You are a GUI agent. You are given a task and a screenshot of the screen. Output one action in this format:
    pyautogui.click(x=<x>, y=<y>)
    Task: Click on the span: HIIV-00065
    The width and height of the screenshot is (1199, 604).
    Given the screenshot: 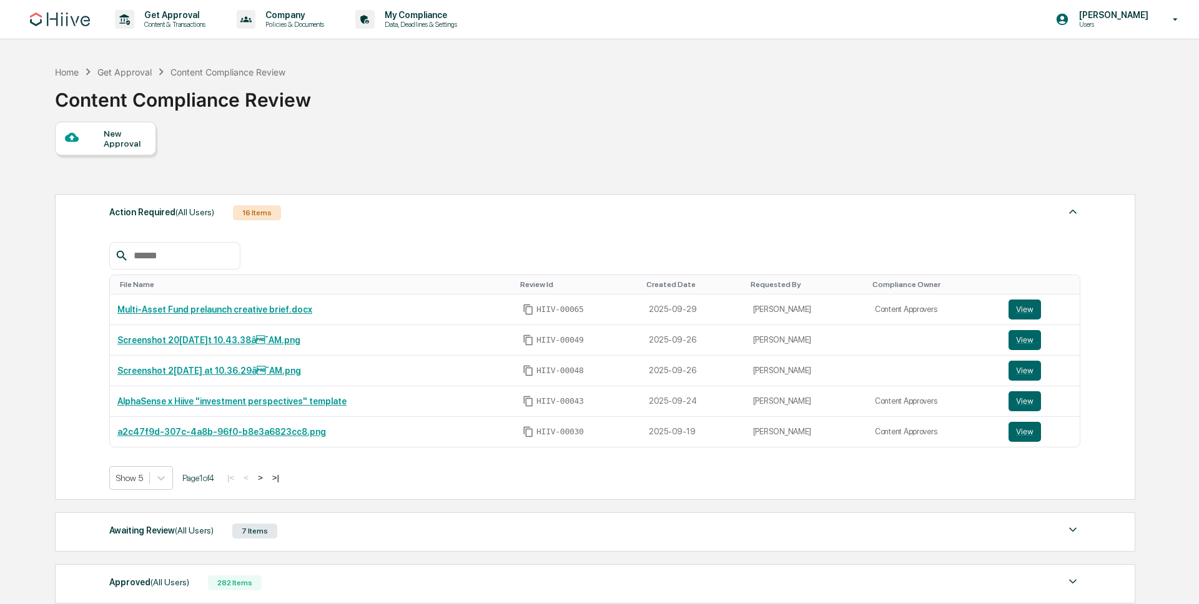 What is the action you would take?
    pyautogui.click(x=560, y=310)
    